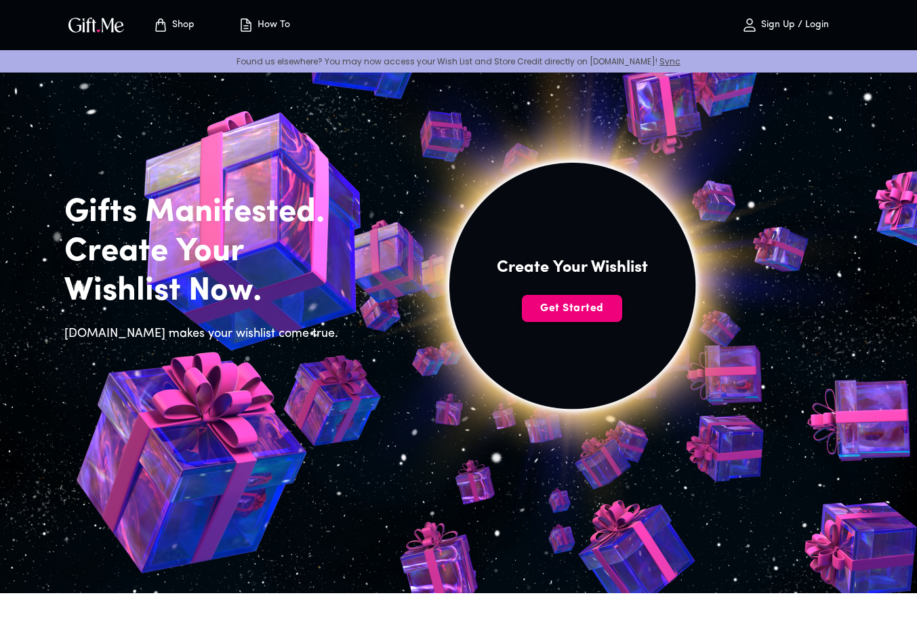 The height and width of the screenshot is (644, 917). I want to click on p: How To, so click(272, 25).